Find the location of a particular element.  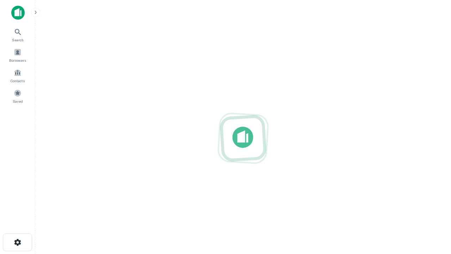

div: Chat Widget is located at coordinates (433, 214).